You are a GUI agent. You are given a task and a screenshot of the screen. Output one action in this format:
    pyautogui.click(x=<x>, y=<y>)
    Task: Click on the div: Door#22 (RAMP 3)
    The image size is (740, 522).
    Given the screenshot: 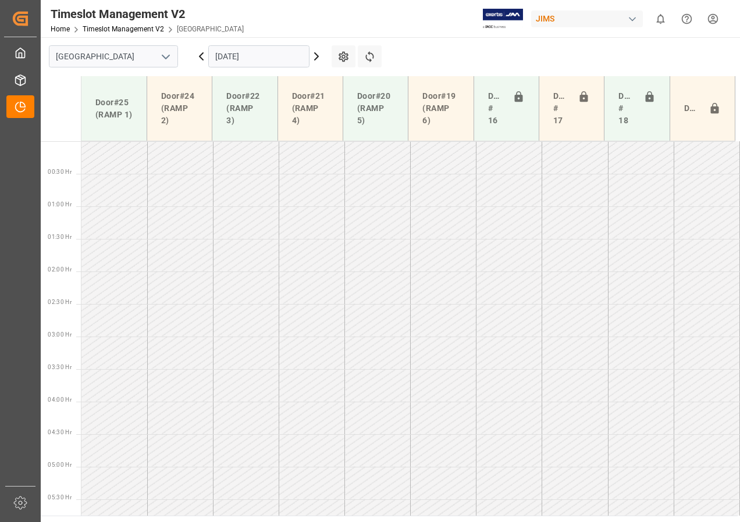 What is the action you would take?
    pyautogui.click(x=244, y=108)
    